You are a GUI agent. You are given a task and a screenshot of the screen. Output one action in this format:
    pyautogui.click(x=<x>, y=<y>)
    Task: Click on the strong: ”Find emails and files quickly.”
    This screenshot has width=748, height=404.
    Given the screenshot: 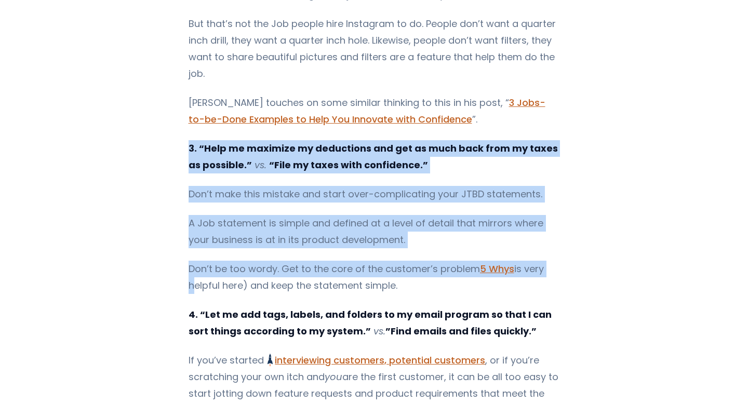 What is the action you would take?
    pyautogui.click(x=461, y=331)
    